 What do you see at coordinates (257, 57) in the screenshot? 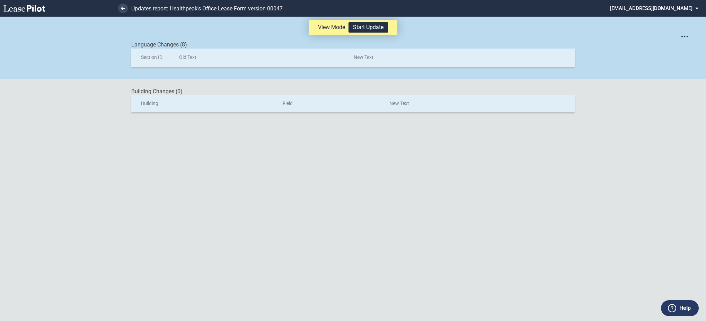
I see `th: Old Text` at bounding box center [257, 57].